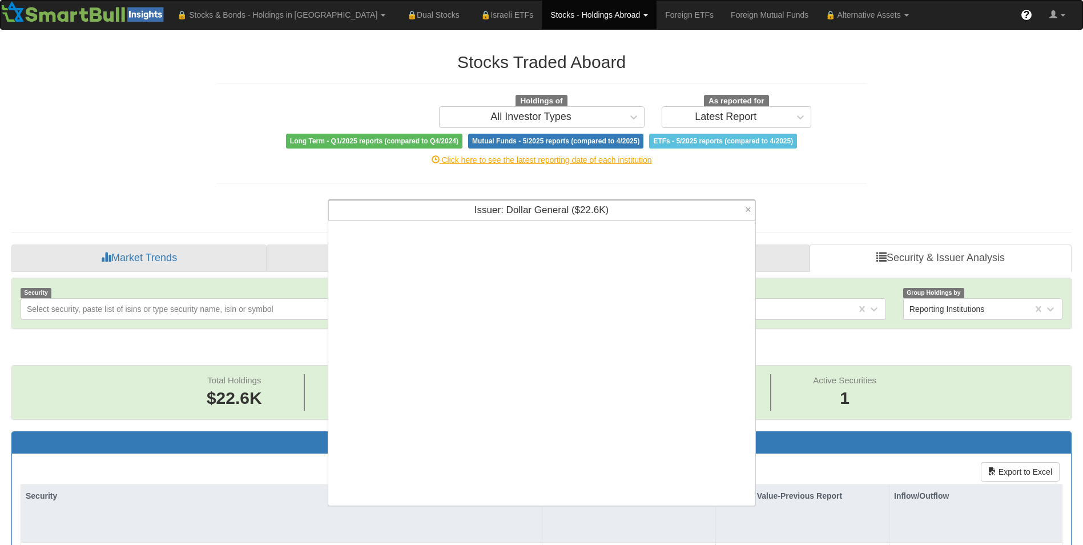 The height and width of the screenshot is (545, 1083). I want to click on div: Select security, paste list of isins or type security name, isin or symbol, so click(150, 309).